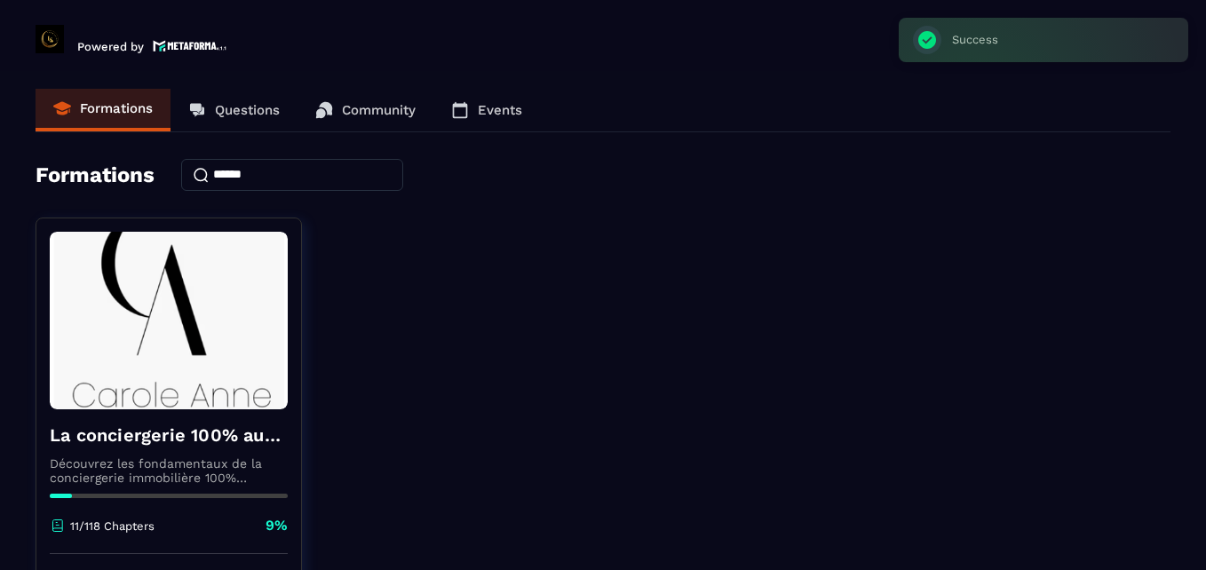  What do you see at coordinates (500, 110) in the screenshot?
I see `p: Events` at bounding box center [500, 110].